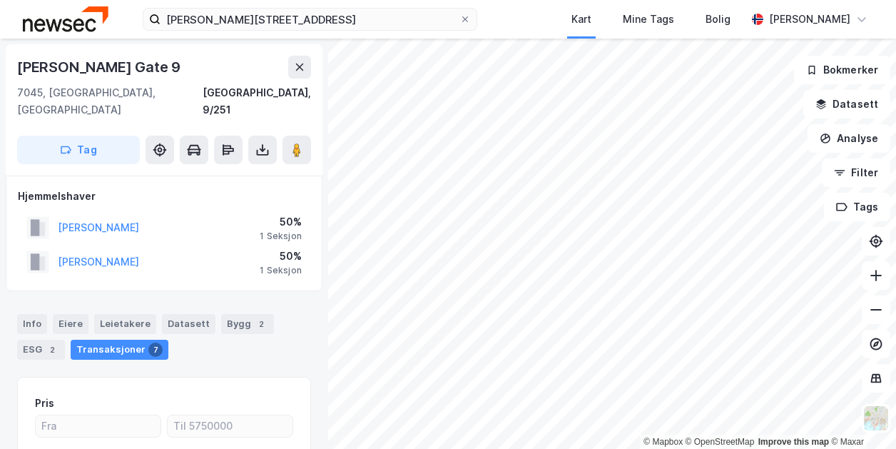 Image resolution: width=896 pixels, height=449 pixels. What do you see at coordinates (188, 324) in the screenshot?
I see `div: Datasett` at bounding box center [188, 324].